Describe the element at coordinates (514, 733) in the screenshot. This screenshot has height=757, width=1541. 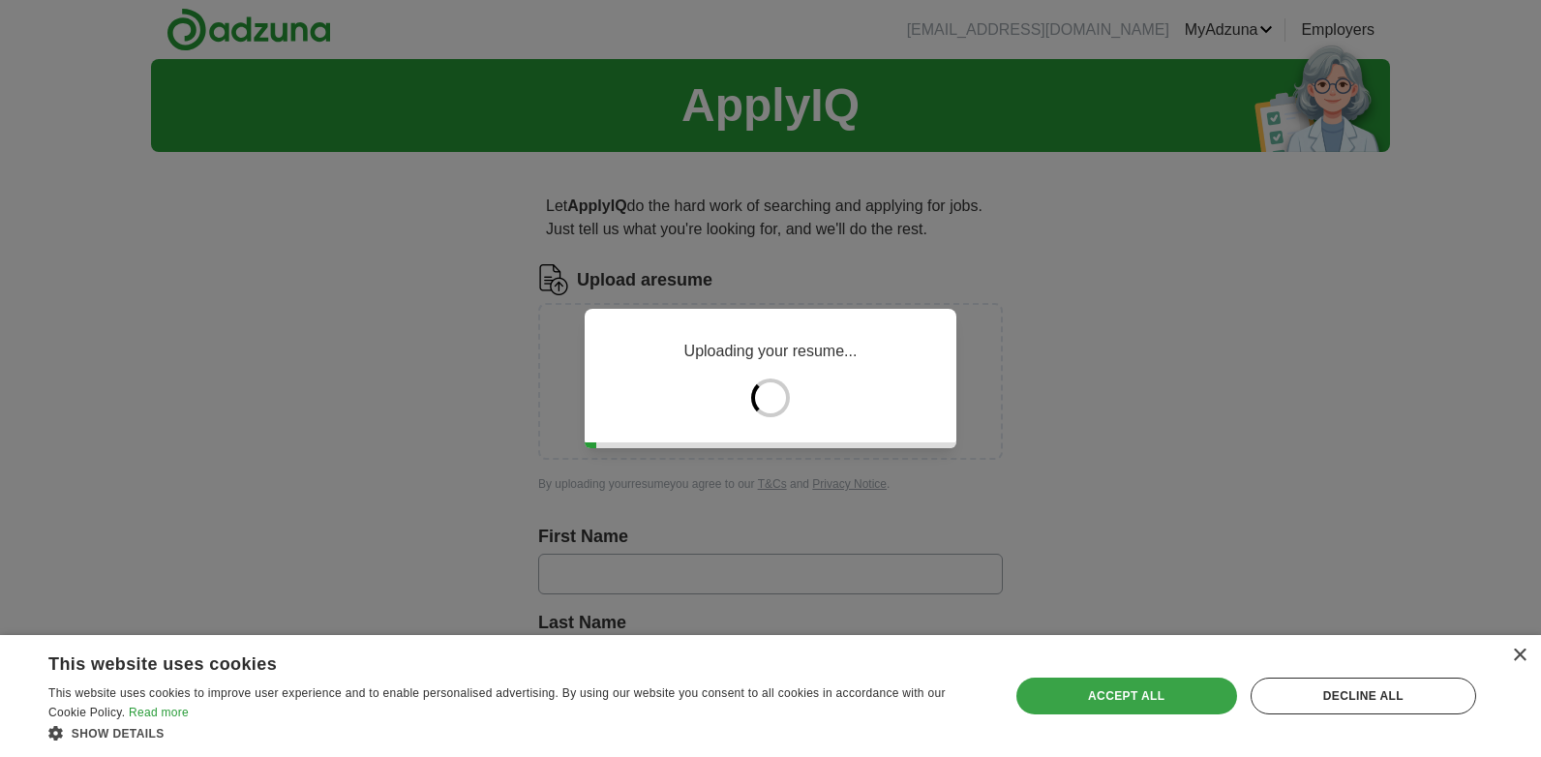
I see `div: Show details` at that location.